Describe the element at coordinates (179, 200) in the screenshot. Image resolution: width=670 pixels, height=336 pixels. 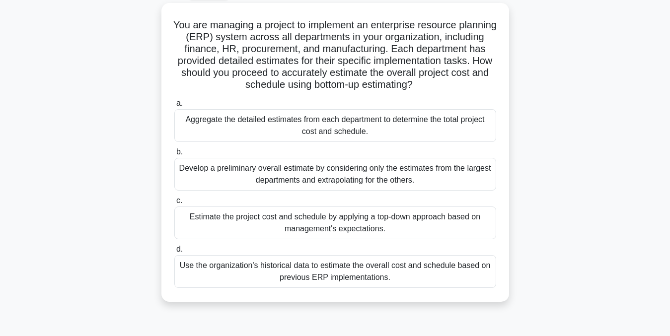
I see `span: c.` at that location.